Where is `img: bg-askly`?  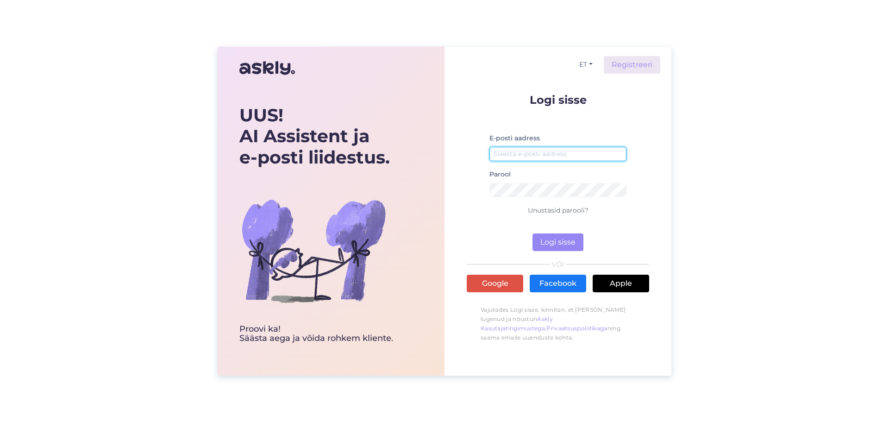
img: bg-askly is located at coordinates (313, 251).